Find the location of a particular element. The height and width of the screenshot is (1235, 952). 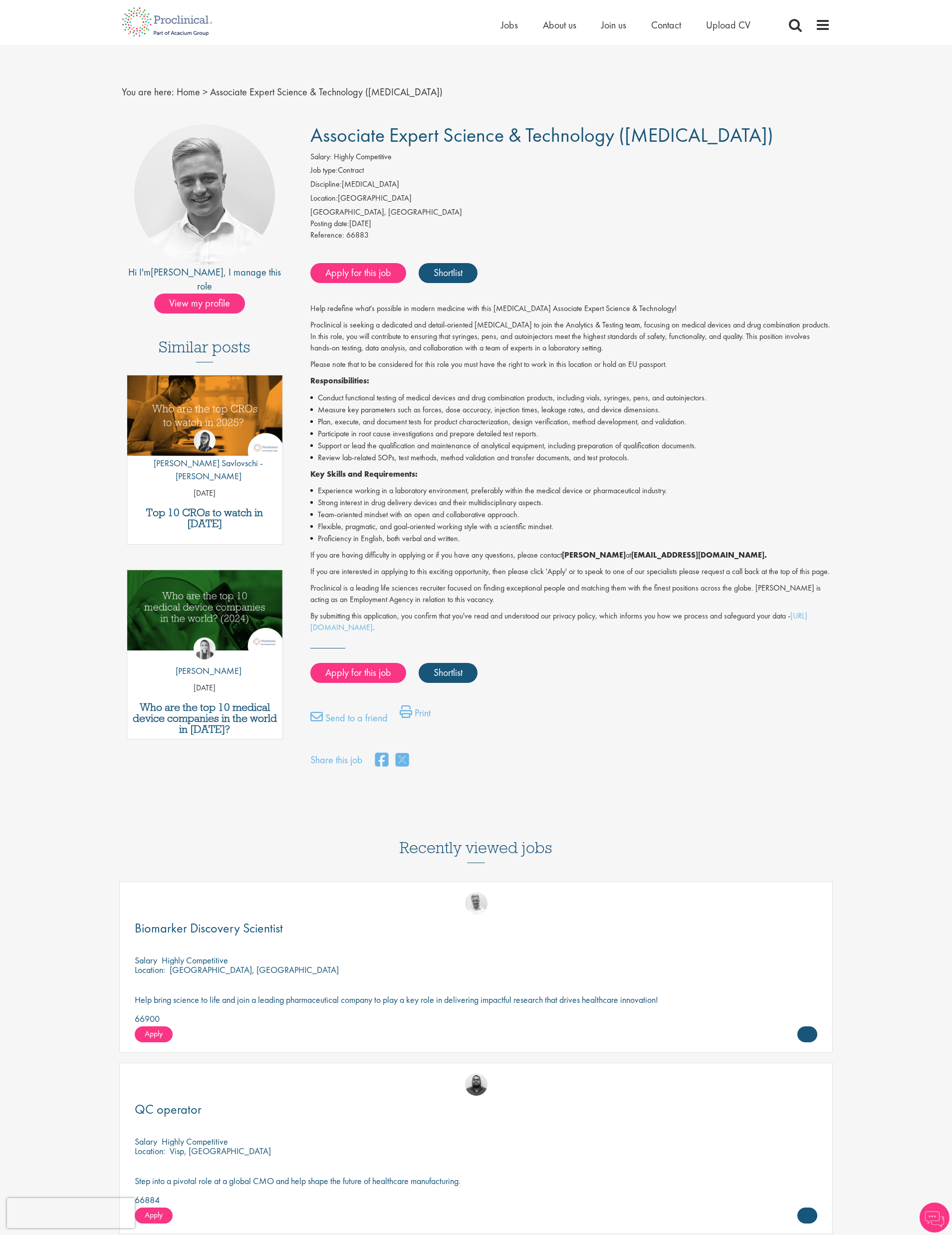

a: share on twitter is located at coordinates (402, 760).